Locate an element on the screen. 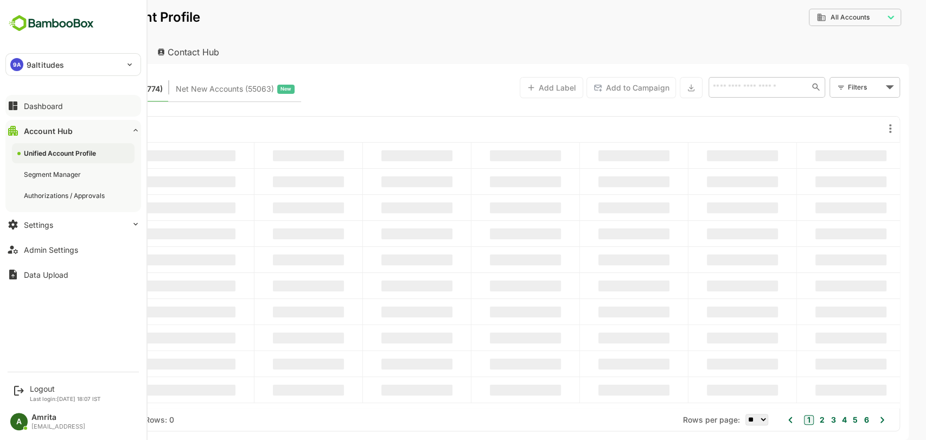  button: 3 is located at coordinates (793, 420).